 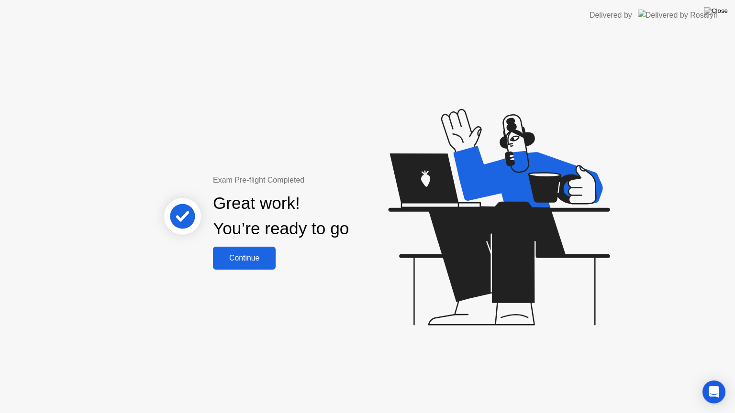 What do you see at coordinates (311, 180) in the screenshot?
I see `div: Exam Pre-flight Completed` at bounding box center [311, 180].